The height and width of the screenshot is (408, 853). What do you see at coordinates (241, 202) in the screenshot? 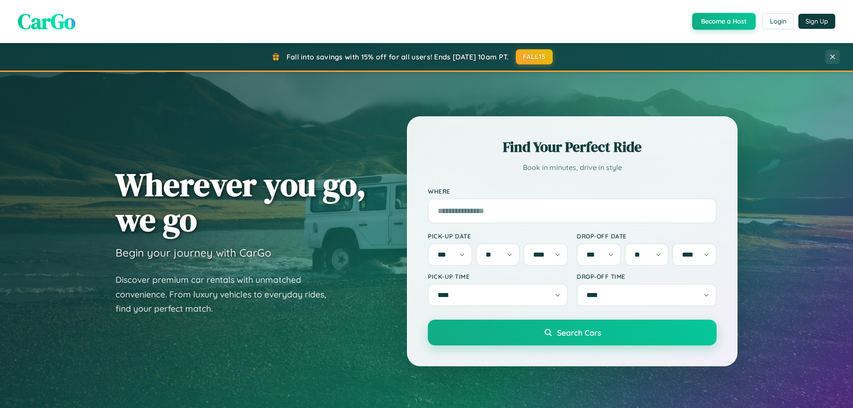
I see `h1: Wherever you go, we go` at bounding box center [241, 202].